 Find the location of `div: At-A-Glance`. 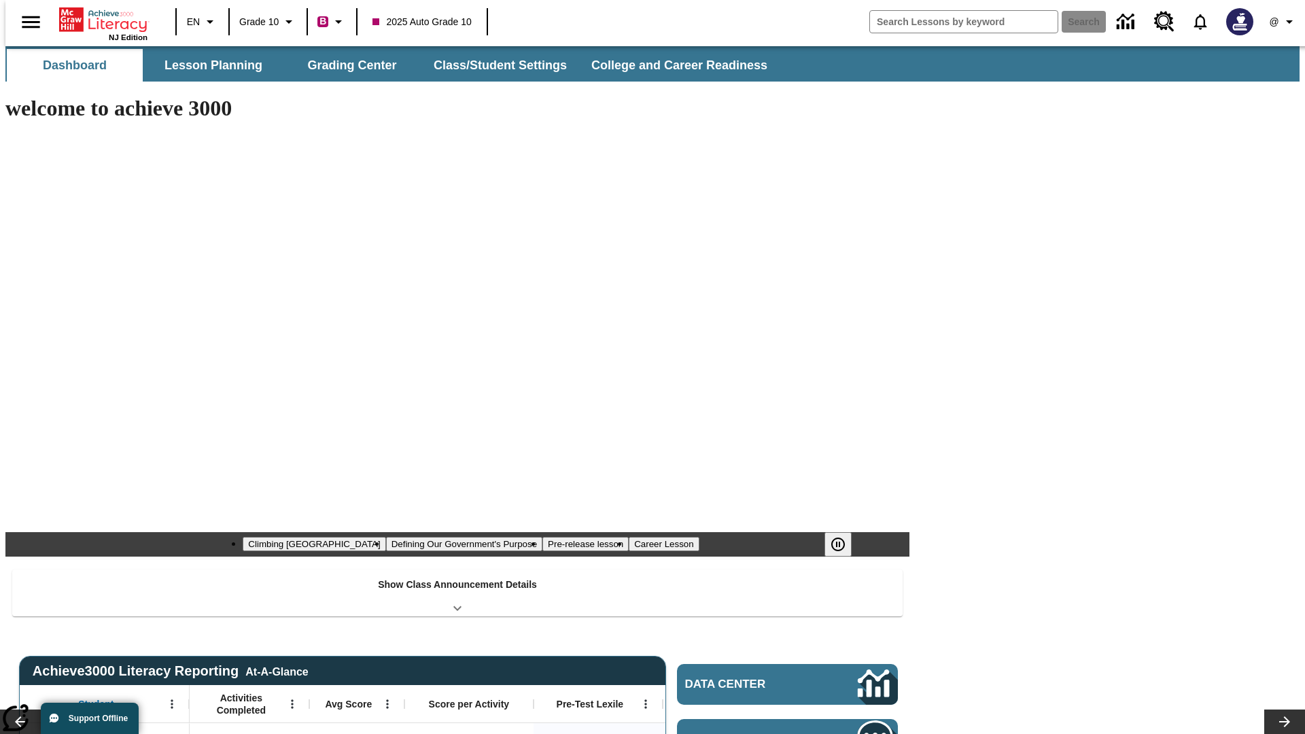

div: At-A-Glance is located at coordinates (277, 671).